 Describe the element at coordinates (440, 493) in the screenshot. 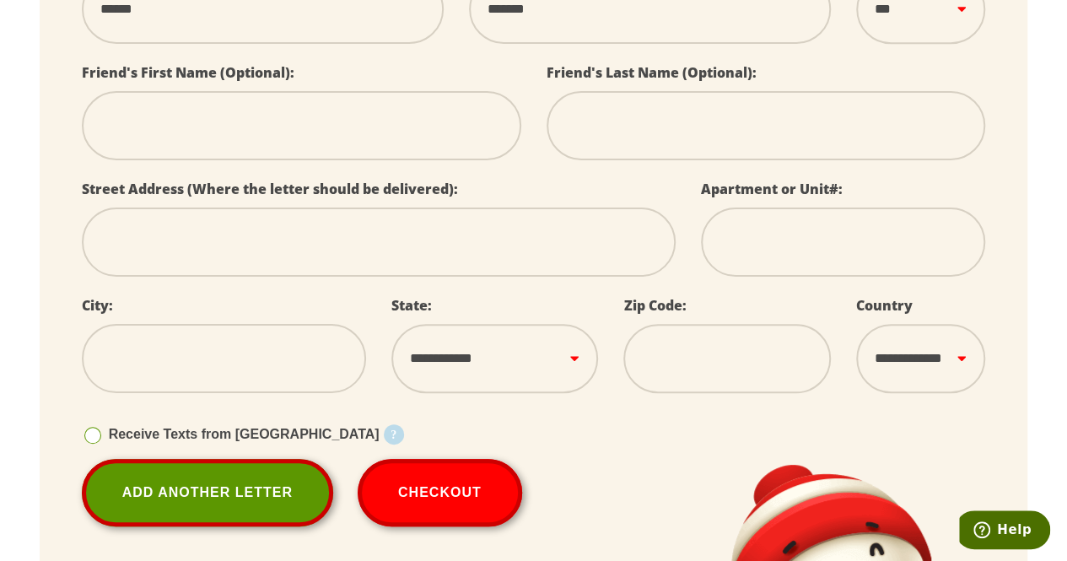

I see `button: Checkout` at that location.